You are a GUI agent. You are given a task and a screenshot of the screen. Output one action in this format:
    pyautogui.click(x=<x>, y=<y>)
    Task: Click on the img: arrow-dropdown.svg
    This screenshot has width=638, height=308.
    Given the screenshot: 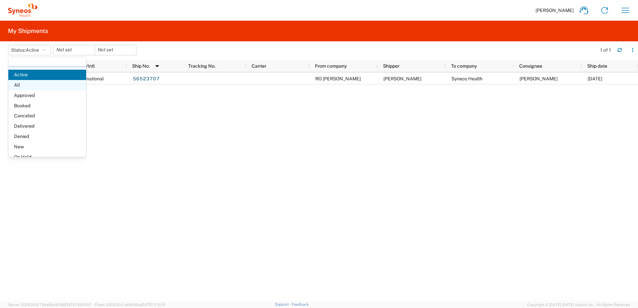 What is the action you would take?
    pyautogui.click(x=157, y=66)
    